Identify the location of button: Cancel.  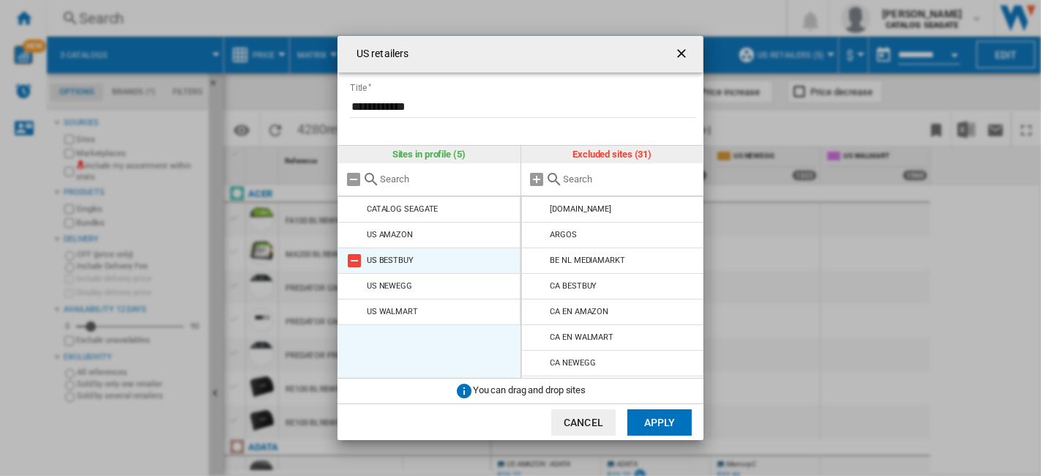
(583, 422).